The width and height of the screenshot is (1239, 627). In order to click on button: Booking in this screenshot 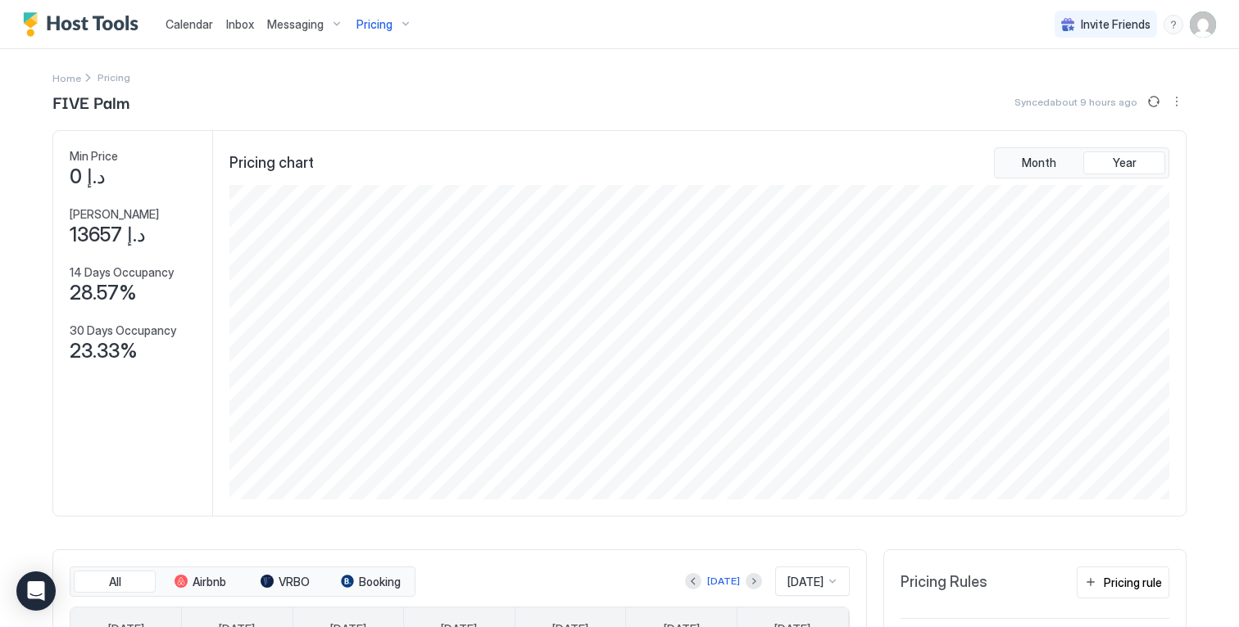, I will do `click(370, 582)`.